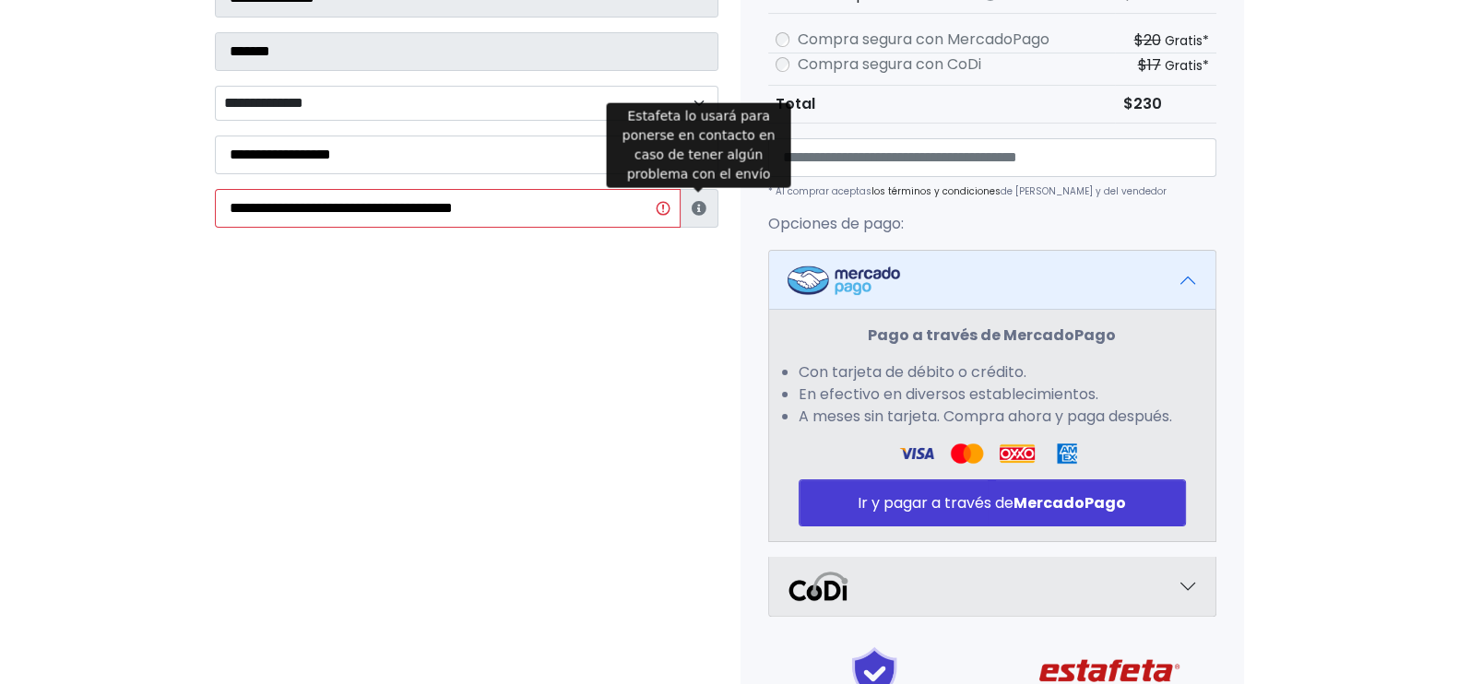 The image size is (1458, 684). Describe the element at coordinates (447, 208) in the screenshot. I see `input: Información inválida` at that location.